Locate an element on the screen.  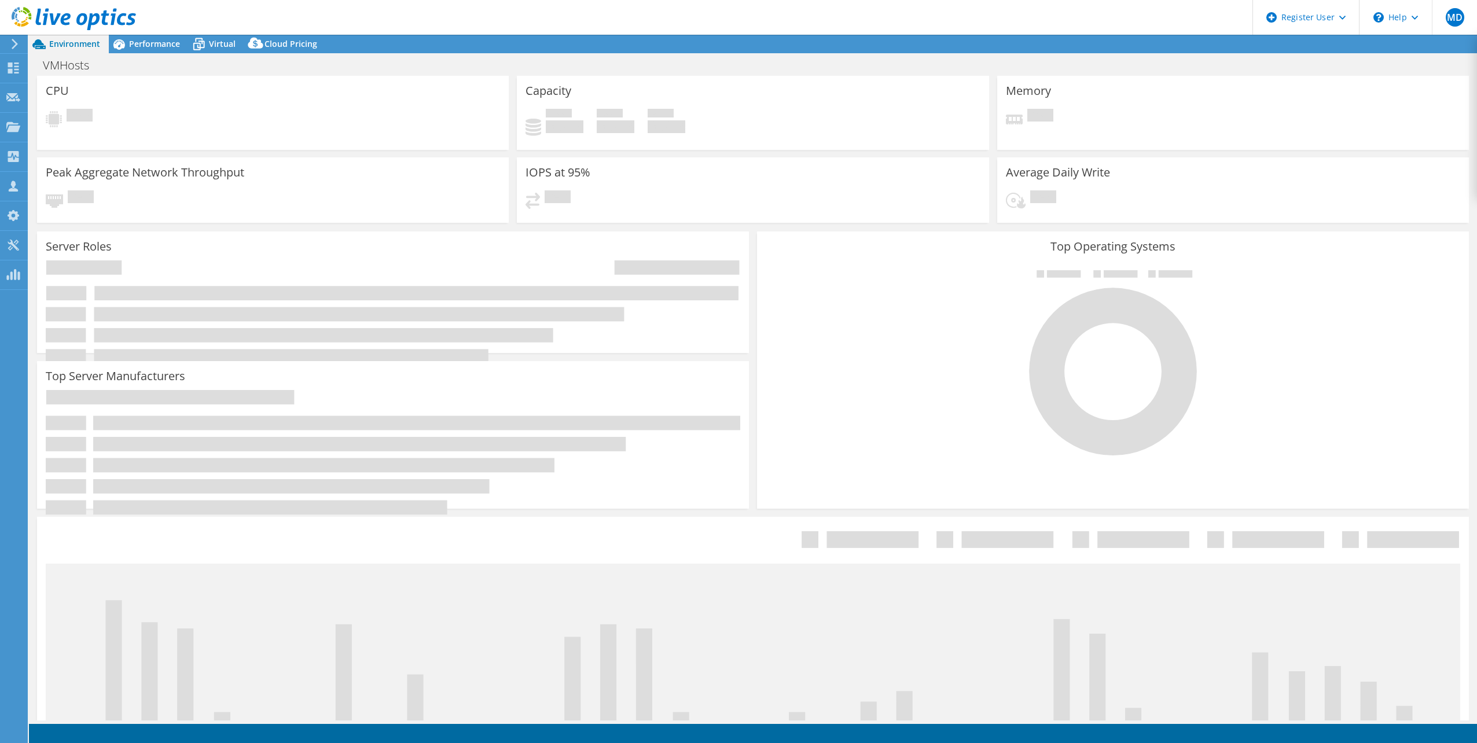
span: Performance is located at coordinates (155, 43).